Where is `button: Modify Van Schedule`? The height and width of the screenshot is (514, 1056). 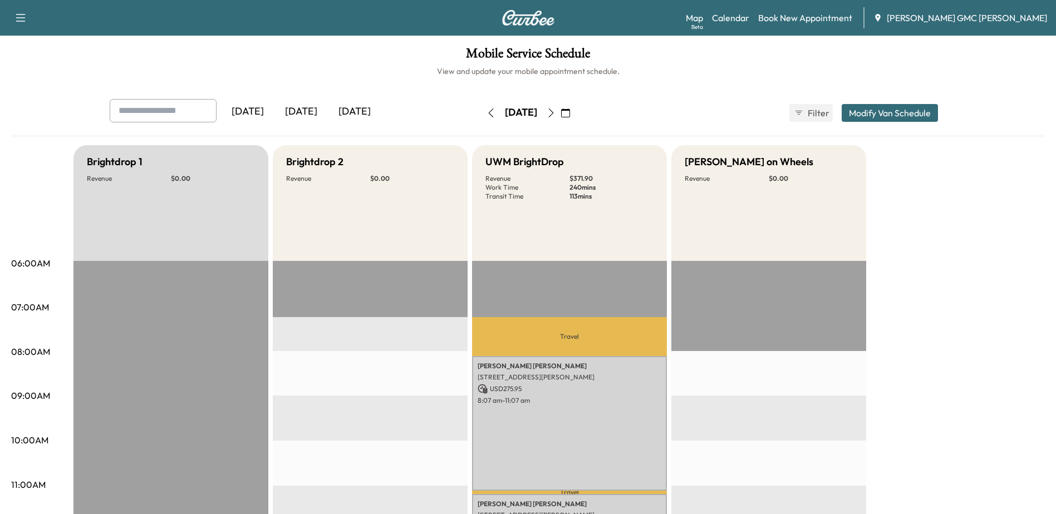
button: Modify Van Schedule is located at coordinates (890, 113).